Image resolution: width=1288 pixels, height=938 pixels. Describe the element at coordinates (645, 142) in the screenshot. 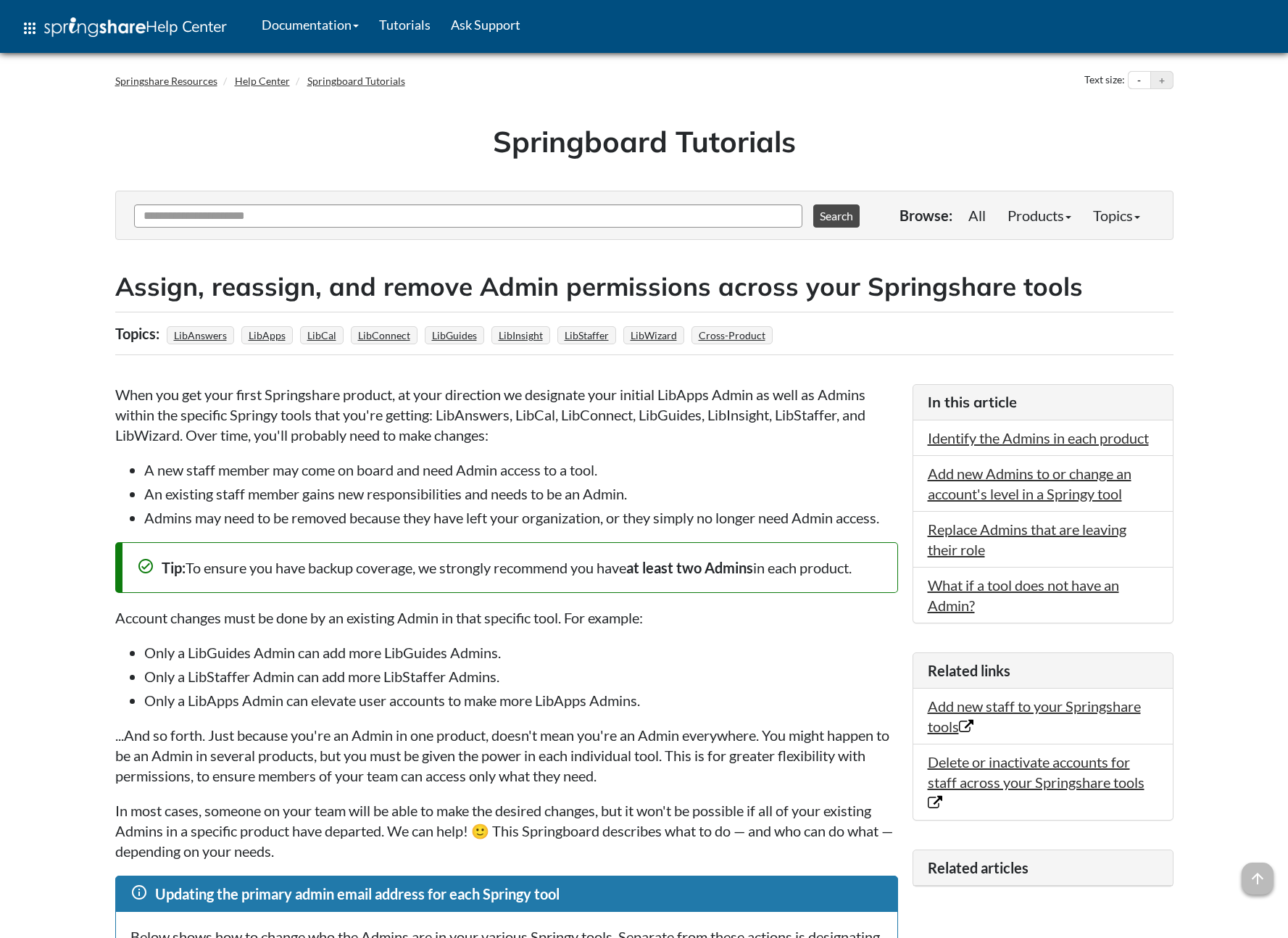

I see `h1: Springboard Tutorials` at that location.